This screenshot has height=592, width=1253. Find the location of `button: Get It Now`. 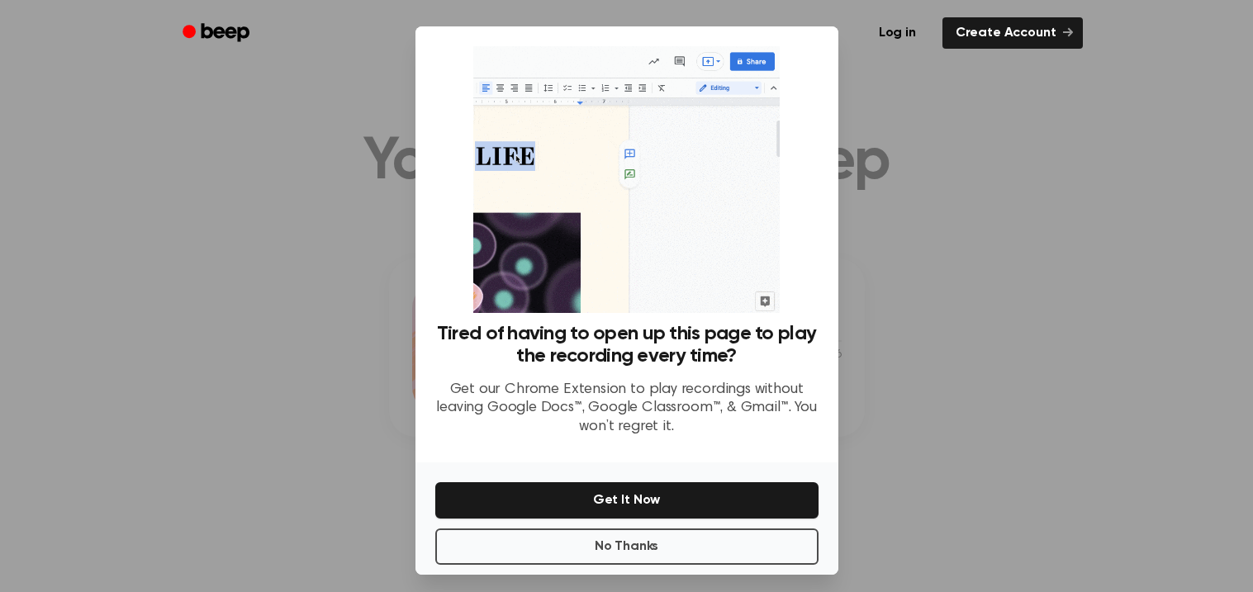

button: Get It Now is located at coordinates (627, 501).